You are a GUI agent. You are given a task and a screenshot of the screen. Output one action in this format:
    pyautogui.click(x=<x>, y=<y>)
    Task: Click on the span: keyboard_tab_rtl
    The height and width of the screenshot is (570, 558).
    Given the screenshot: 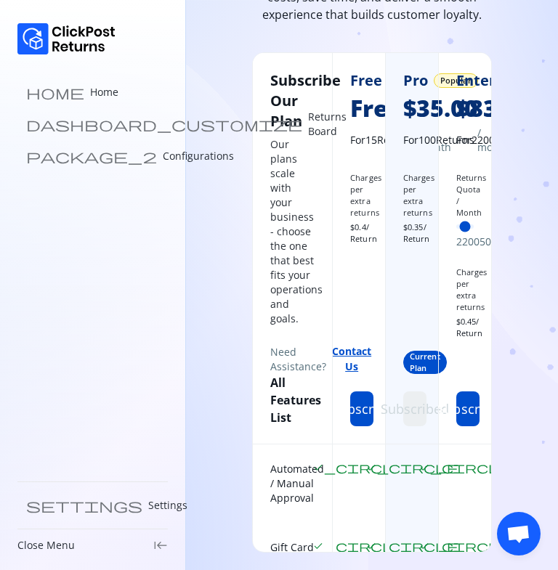 What is the action you would take?
    pyautogui.click(x=161, y=546)
    